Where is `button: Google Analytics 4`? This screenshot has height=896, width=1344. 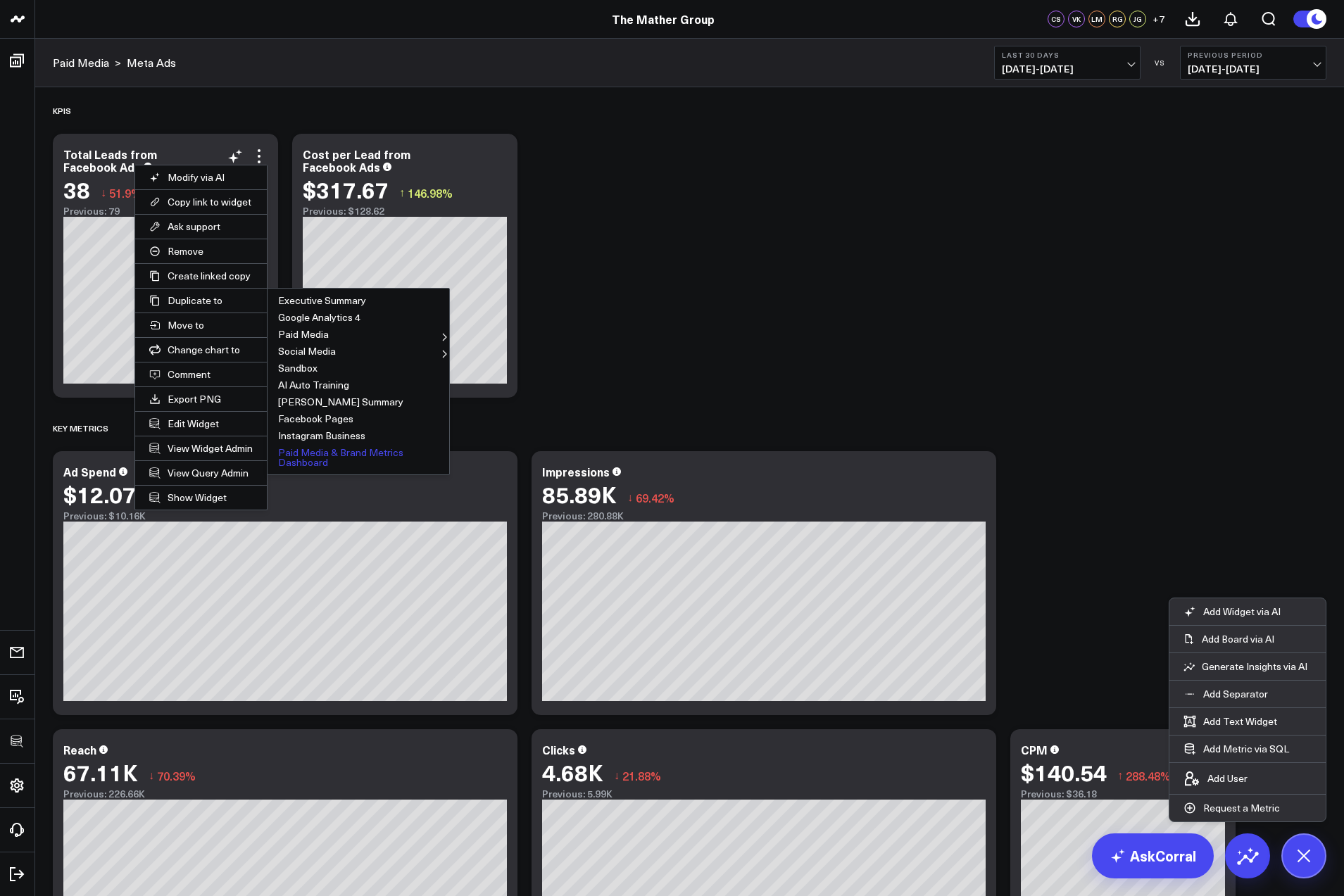
button: Google Analytics 4 is located at coordinates (358, 318).